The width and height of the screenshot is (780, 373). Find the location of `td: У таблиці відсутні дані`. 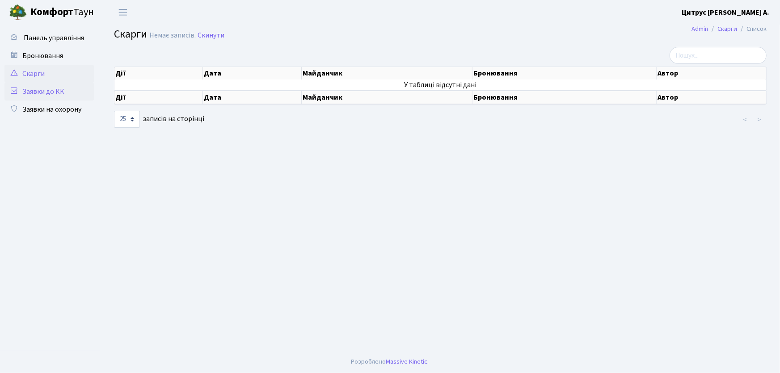

td: У таблиці відсутні дані is located at coordinates (440, 85).